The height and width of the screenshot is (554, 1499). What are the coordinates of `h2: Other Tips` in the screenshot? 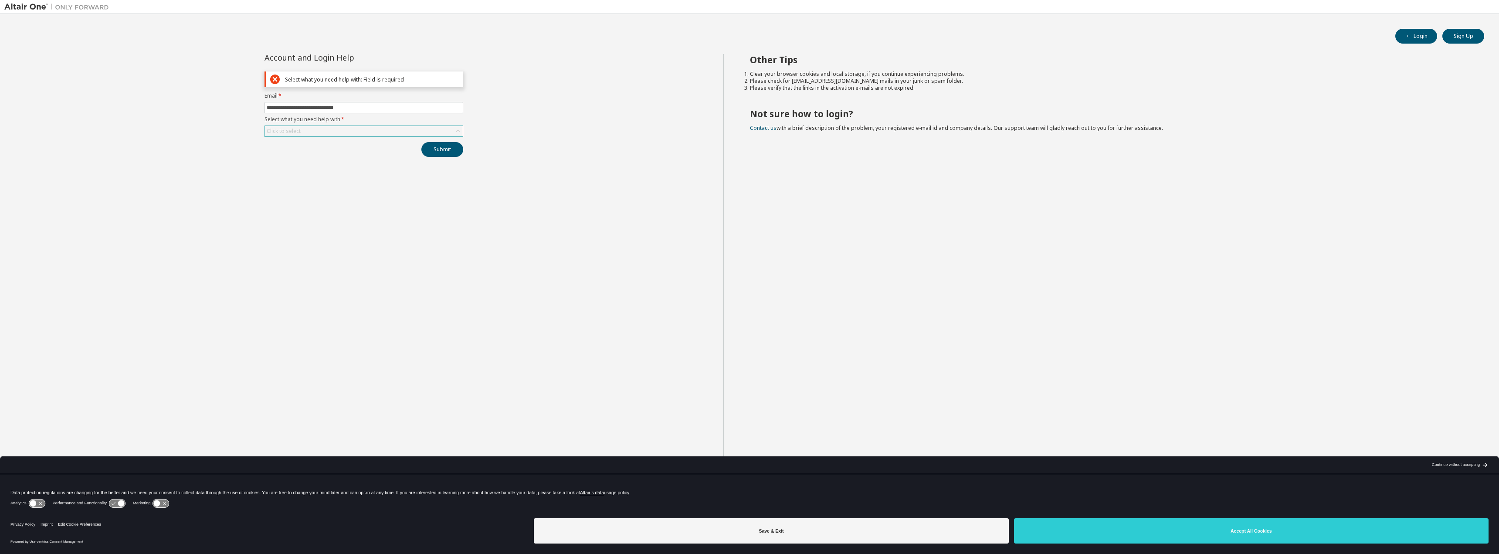 It's located at (1109, 60).